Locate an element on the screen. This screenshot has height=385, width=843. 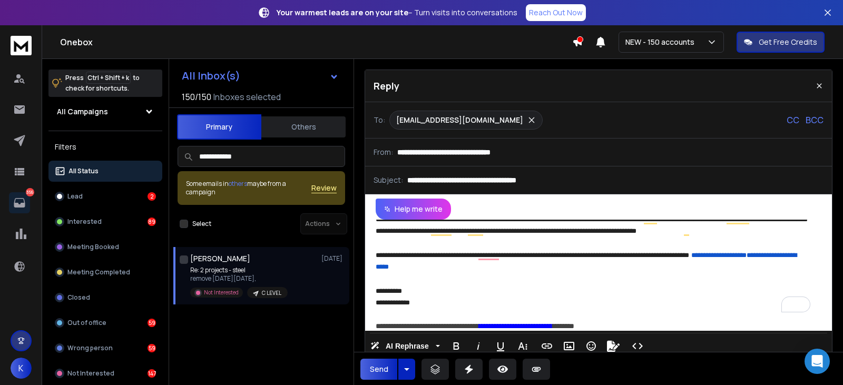
button: Emoticons is located at coordinates (591, 346).